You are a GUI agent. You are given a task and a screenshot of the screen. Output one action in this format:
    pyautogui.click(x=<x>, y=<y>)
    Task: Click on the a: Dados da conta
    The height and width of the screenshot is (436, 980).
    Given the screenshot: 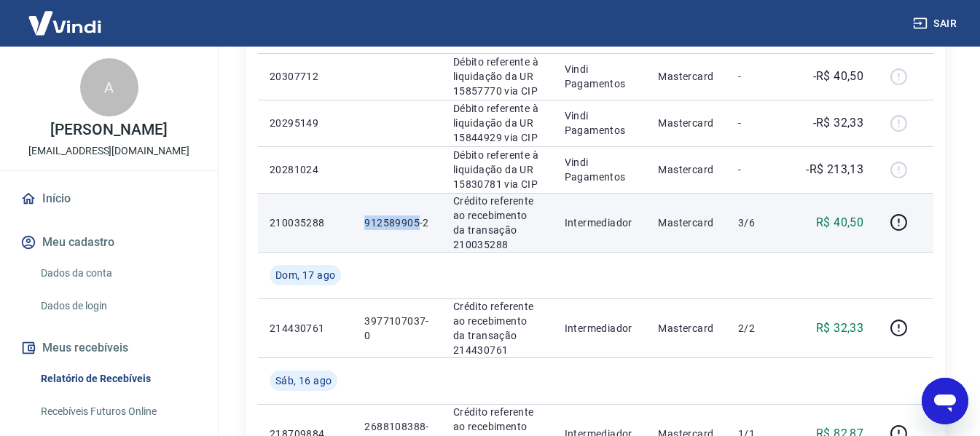 What is the action you would take?
    pyautogui.click(x=117, y=273)
    